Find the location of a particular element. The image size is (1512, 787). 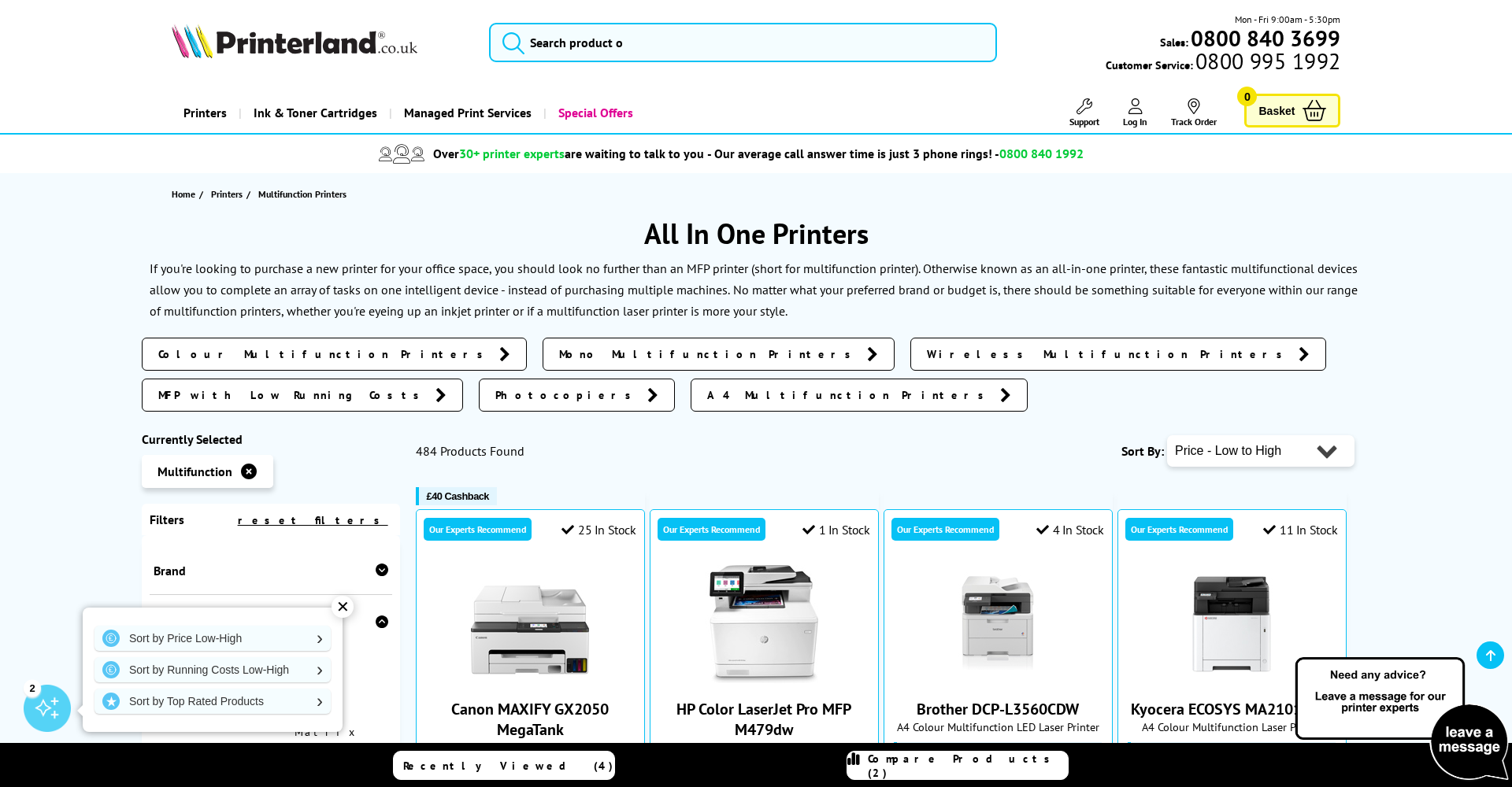

div: 1 In Stock is located at coordinates (837, 530).